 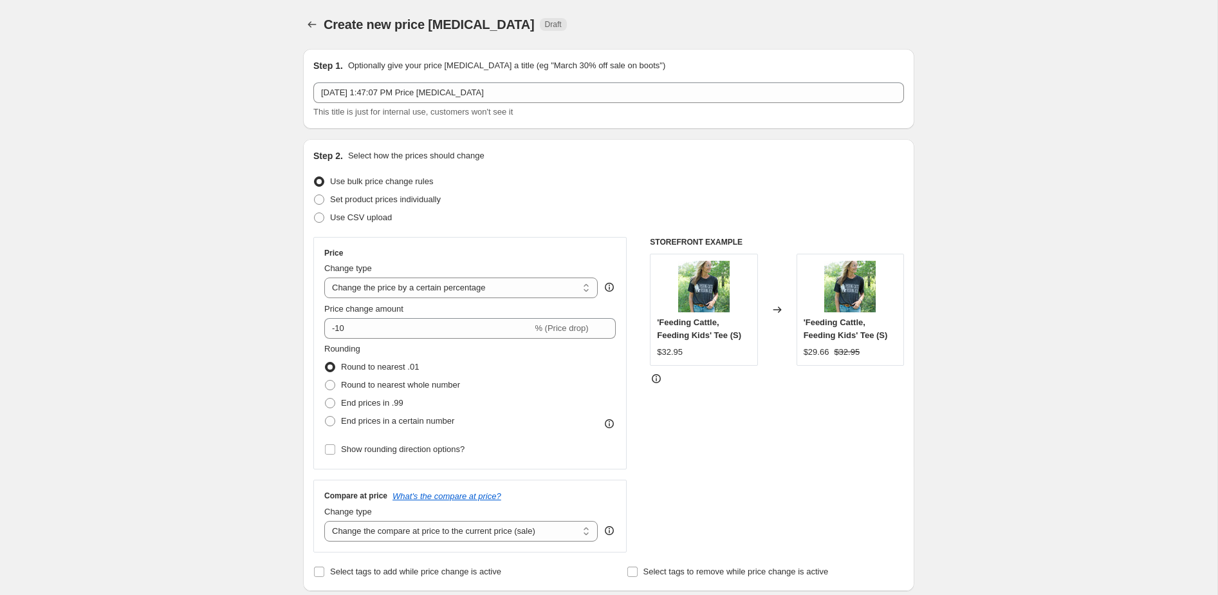 I want to click on span: Select tags to remove while price change is active, so click(x=736, y=571).